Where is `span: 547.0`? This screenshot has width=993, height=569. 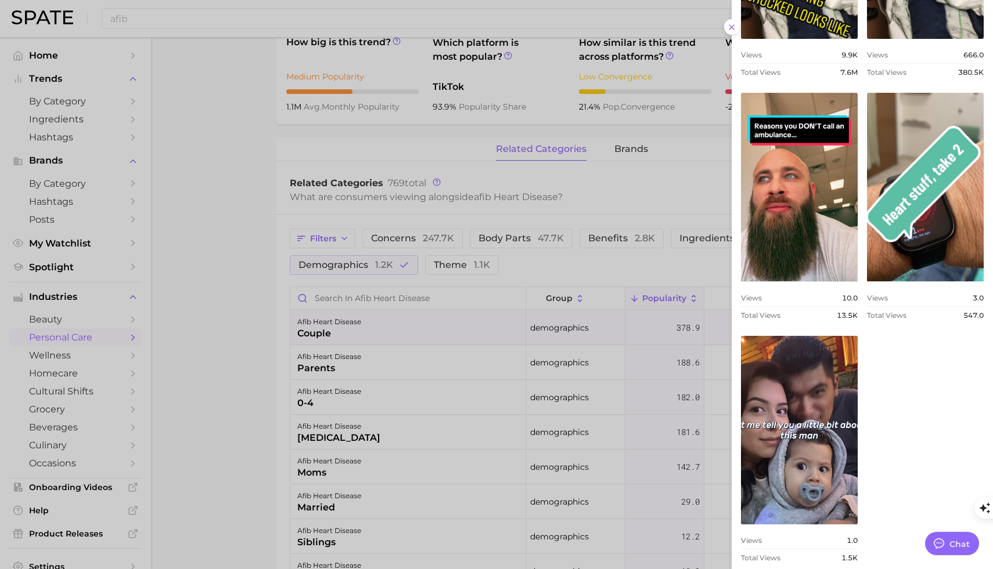
span: 547.0 is located at coordinates (973, 315).